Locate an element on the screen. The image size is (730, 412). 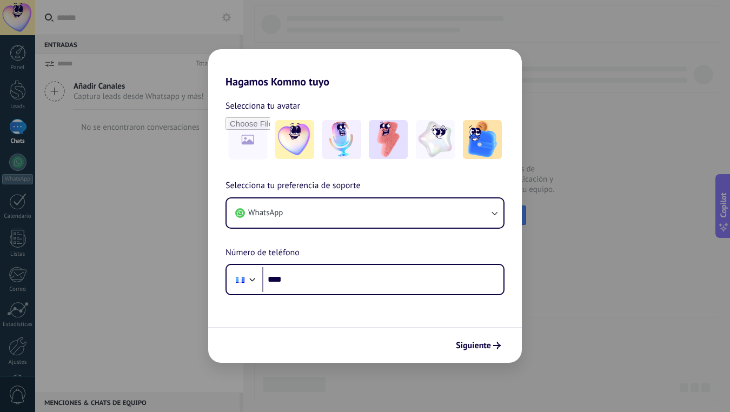
img: -5.jpeg is located at coordinates (483, 140).